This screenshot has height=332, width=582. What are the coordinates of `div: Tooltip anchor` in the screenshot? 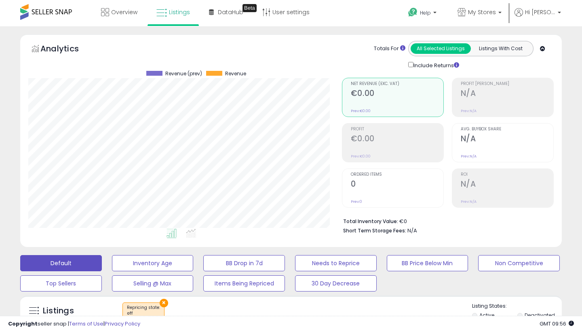 It's located at (250, 8).